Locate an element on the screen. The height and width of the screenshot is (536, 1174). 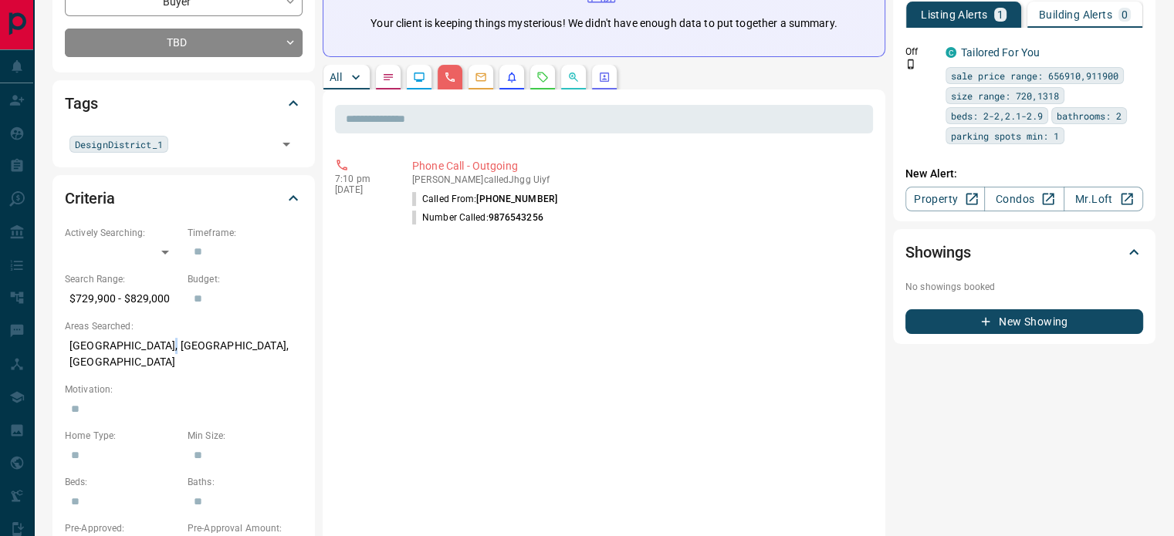
a: Tailored For You is located at coordinates (1000, 52).